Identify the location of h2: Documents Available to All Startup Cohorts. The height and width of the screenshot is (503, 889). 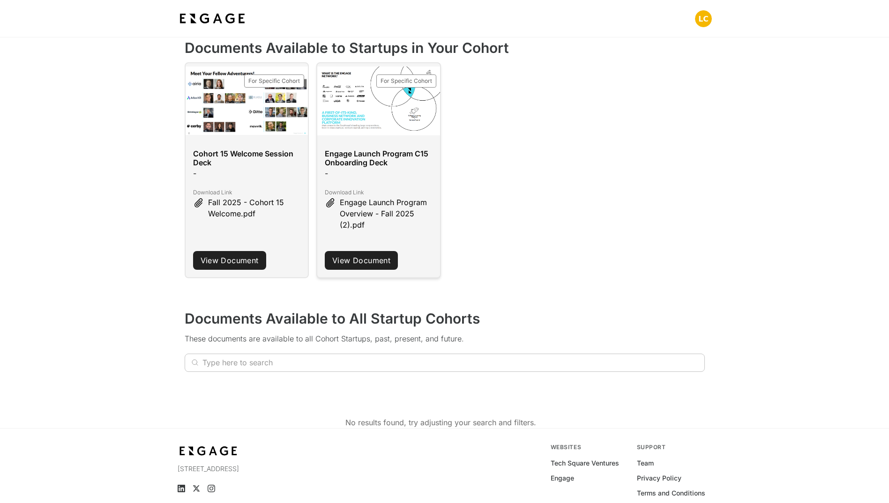
(445, 321).